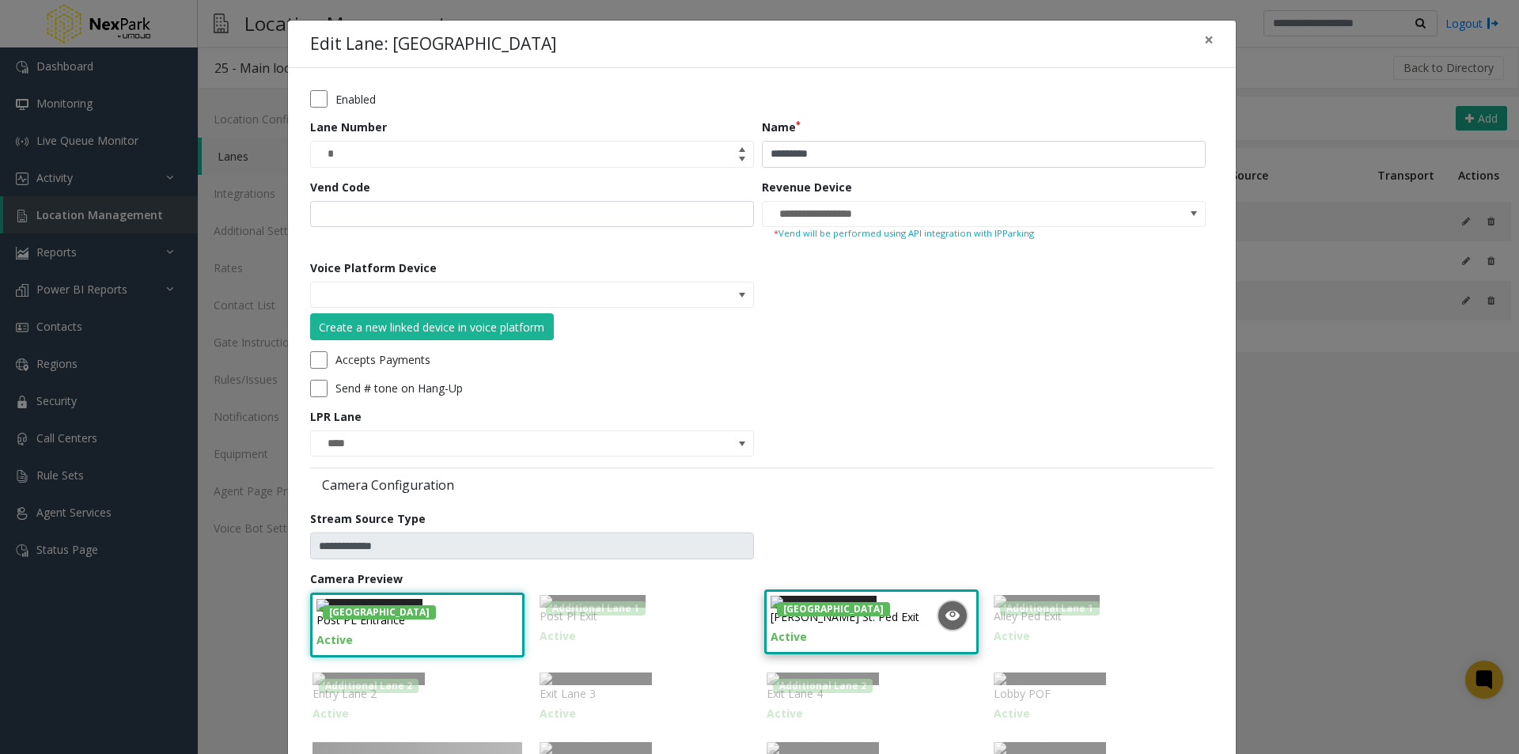 The height and width of the screenshot is (754, 1519). What do you see at coordinates (431, 327) in the screenshot?
I see `div: Create a new linked device in voice platform` at bounding box center [431, 327].